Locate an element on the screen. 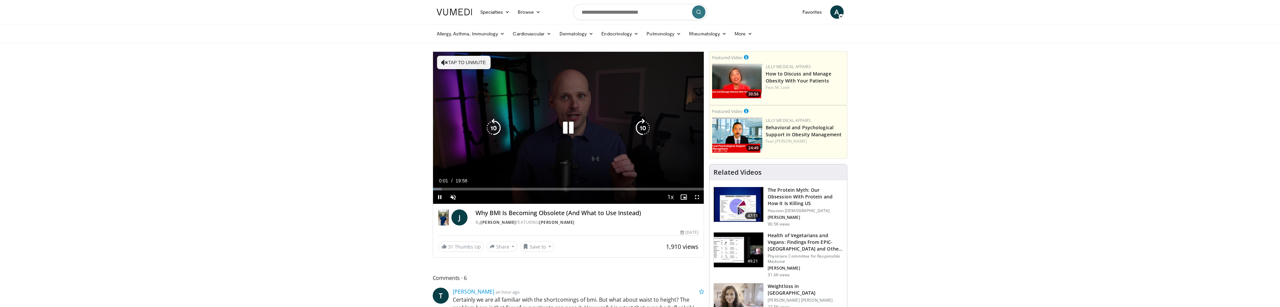 Image resolution: width=1280 pixels, height=307 pixels. a: Pulmonology is located at coordinates (663, 34).